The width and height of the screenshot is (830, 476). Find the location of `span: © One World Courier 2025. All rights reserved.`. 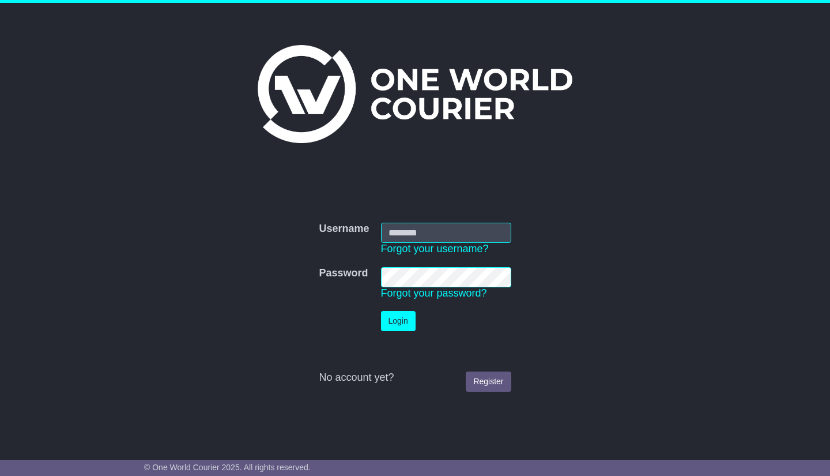

span: © One World Courier 2025. All rights reserved. is located at coordinates (227, 467).